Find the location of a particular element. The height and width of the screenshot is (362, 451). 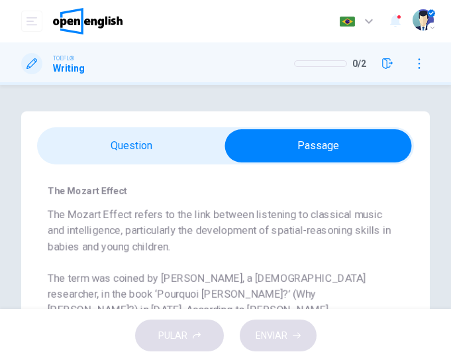

button: Profile picture is located at coordinates (423, 20).